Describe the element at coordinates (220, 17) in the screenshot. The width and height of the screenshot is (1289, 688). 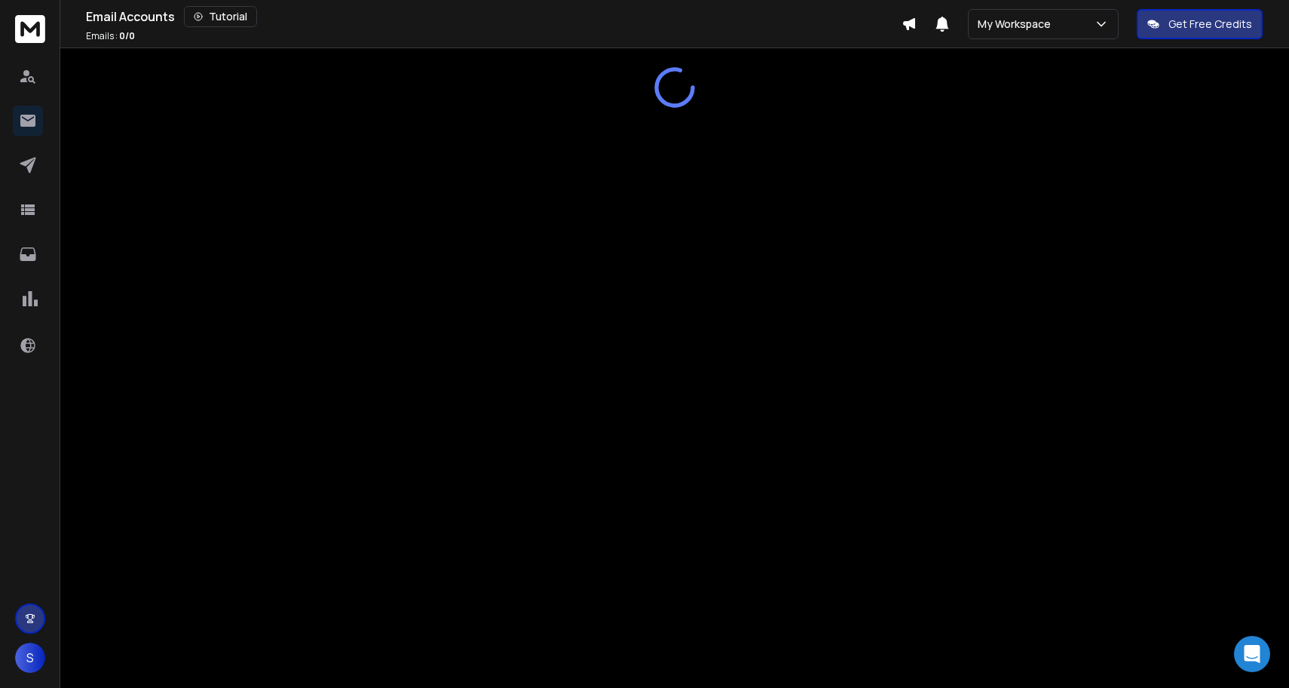
I see `button: Tutorial` at that location.